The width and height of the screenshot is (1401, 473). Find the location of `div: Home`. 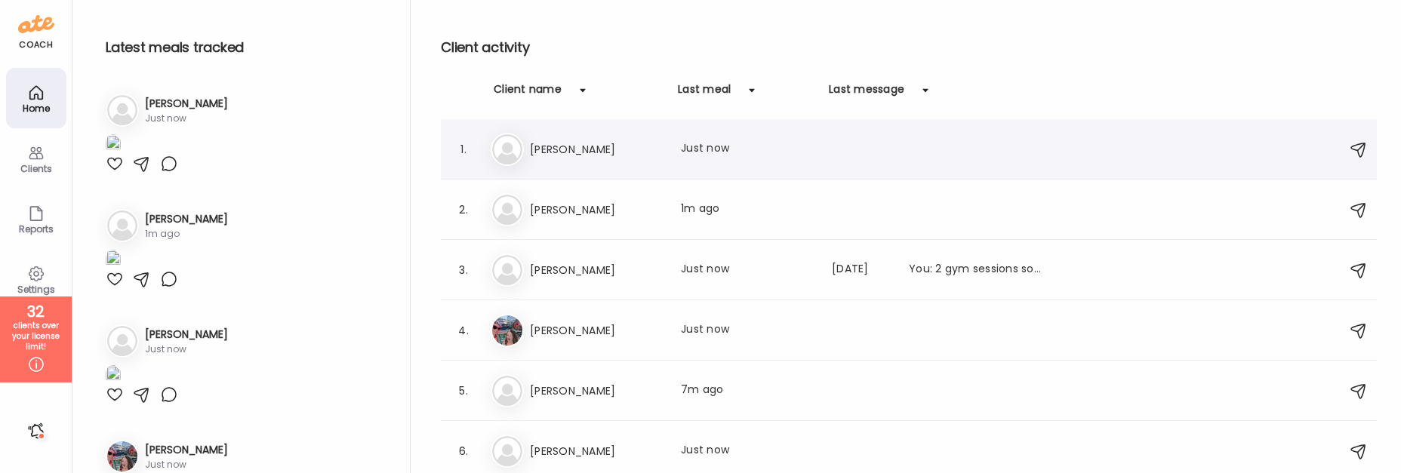

div: Home is located at coordinates (36, 108).